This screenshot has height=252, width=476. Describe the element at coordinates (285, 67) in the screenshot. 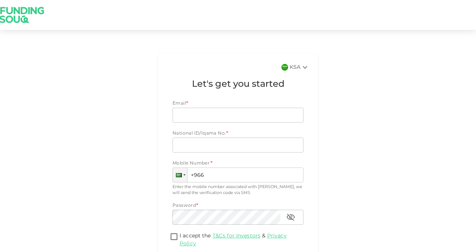

I see `img: flag-sa.b9a346574cdc8950dd34b50780441f57.svg` at that location.